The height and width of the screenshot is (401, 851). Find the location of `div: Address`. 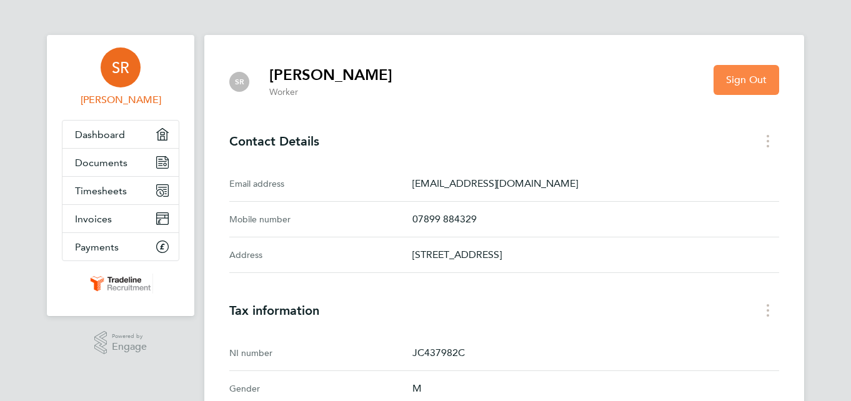

div: Address is located at coordinates (321, 255).